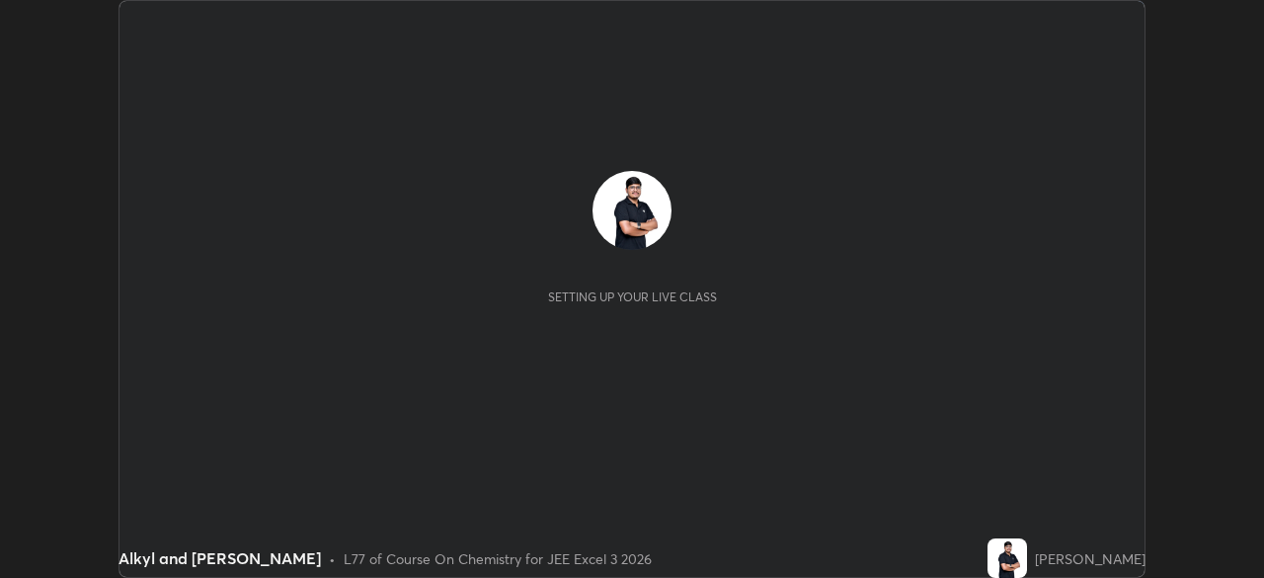 This screenshot has height=578, width=1264. I want to click on div: Setting up your live class, so click(632, 296).